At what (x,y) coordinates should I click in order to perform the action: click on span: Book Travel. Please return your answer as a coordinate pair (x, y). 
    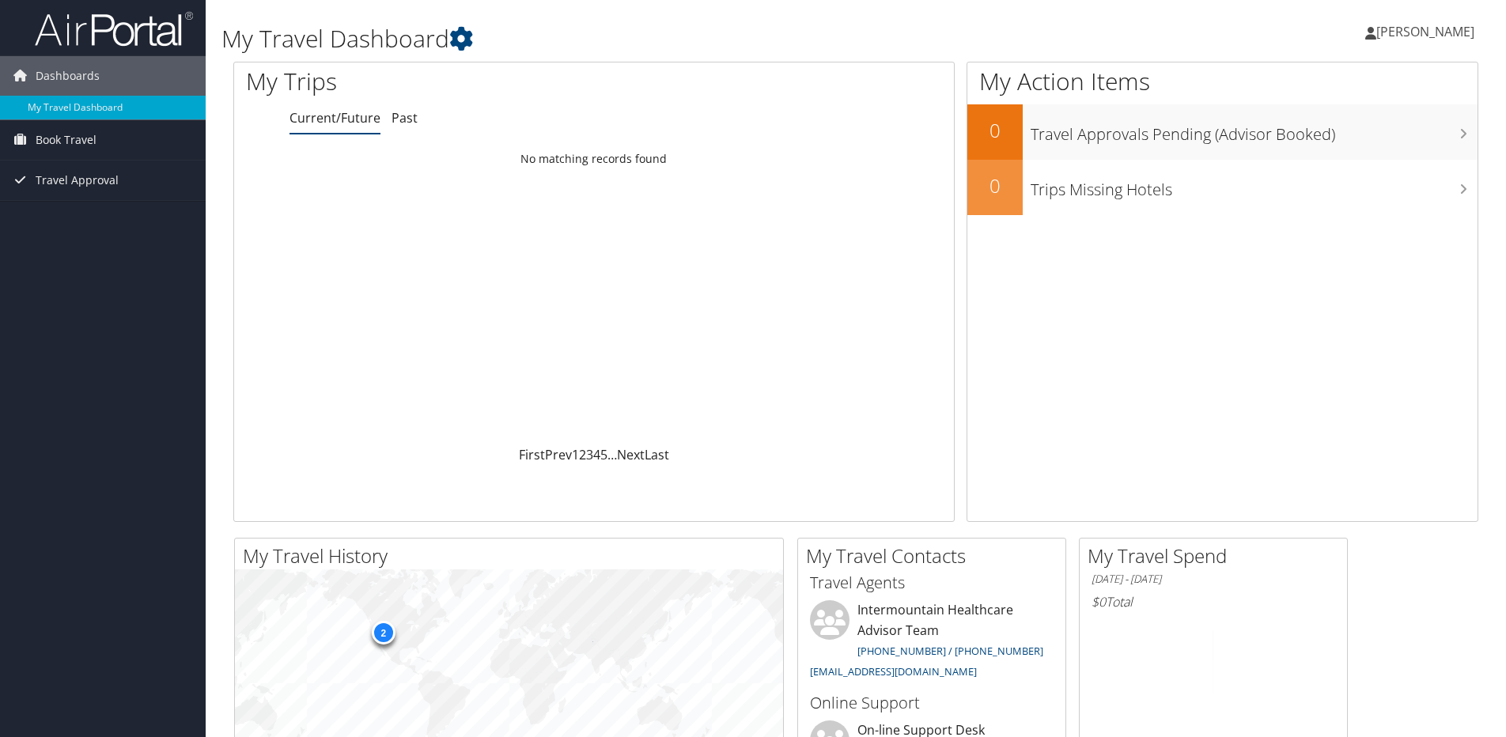
    Looking at the image, I should click on (66, 140).